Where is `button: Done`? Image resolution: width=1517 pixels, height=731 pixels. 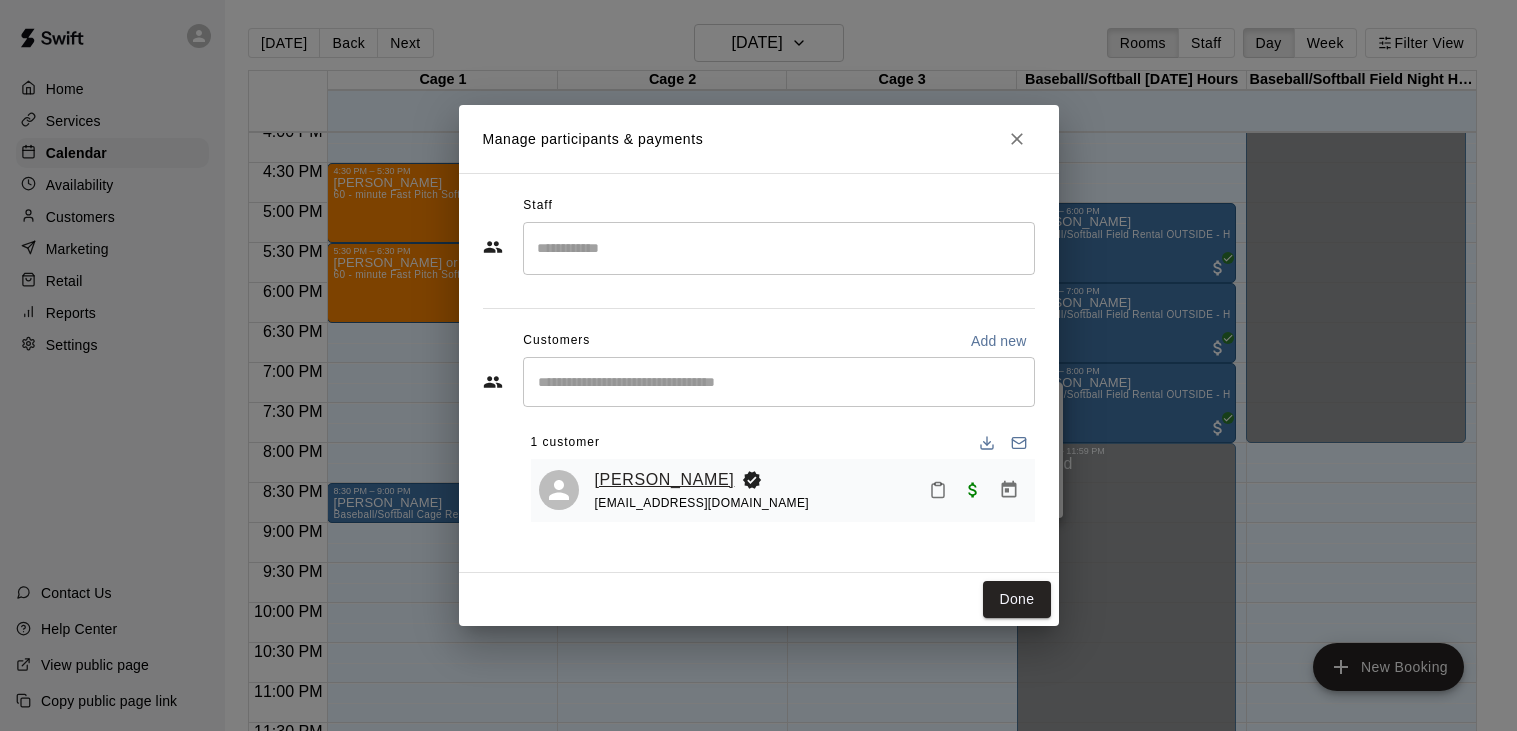
button: Done is located at coordinates (1016, 599).